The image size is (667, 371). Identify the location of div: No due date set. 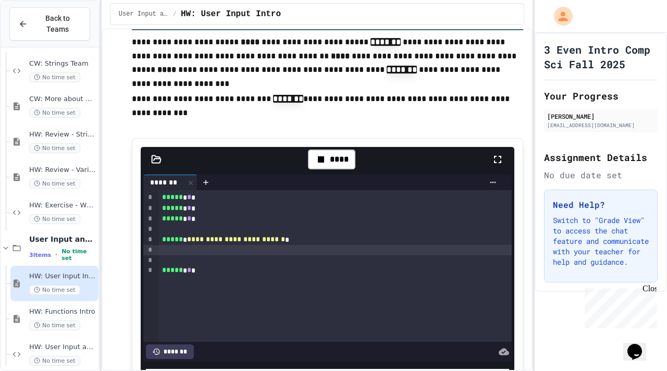
(601, 175).